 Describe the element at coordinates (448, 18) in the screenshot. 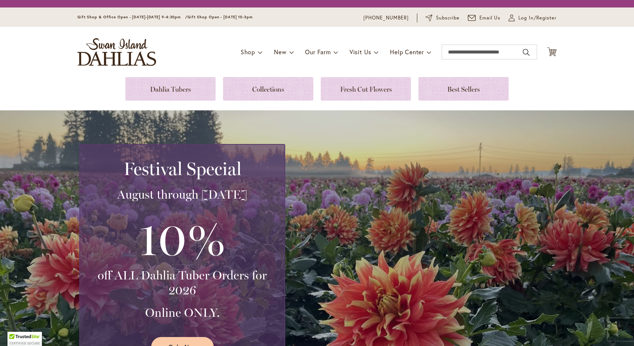

I see `span: Subscribe` at that location.